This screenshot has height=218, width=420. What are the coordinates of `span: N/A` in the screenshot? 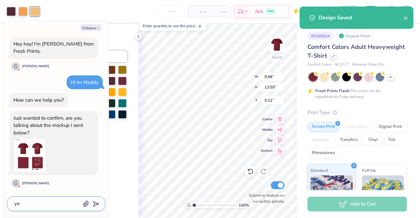 It's located at (259, 11).